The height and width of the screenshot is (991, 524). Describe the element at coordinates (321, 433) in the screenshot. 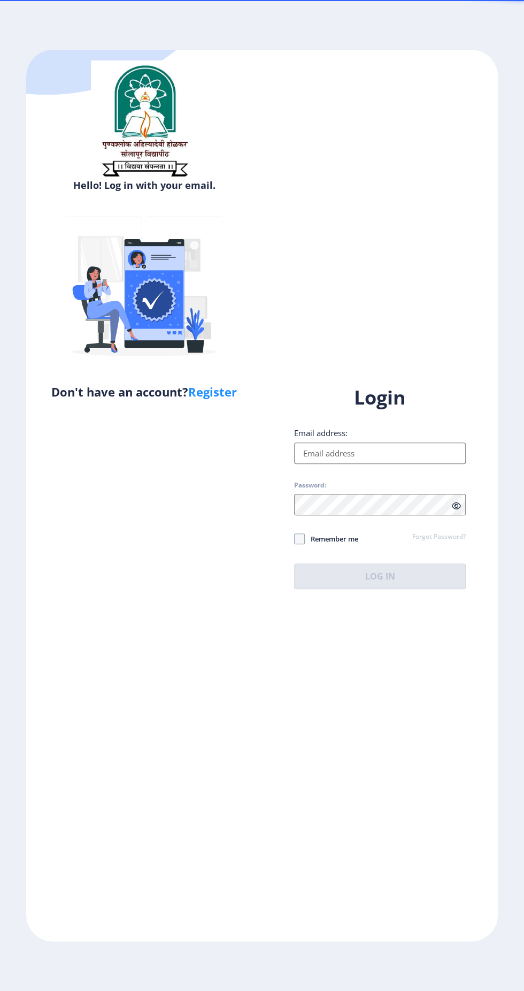

I see `label: Email address:` at that location.